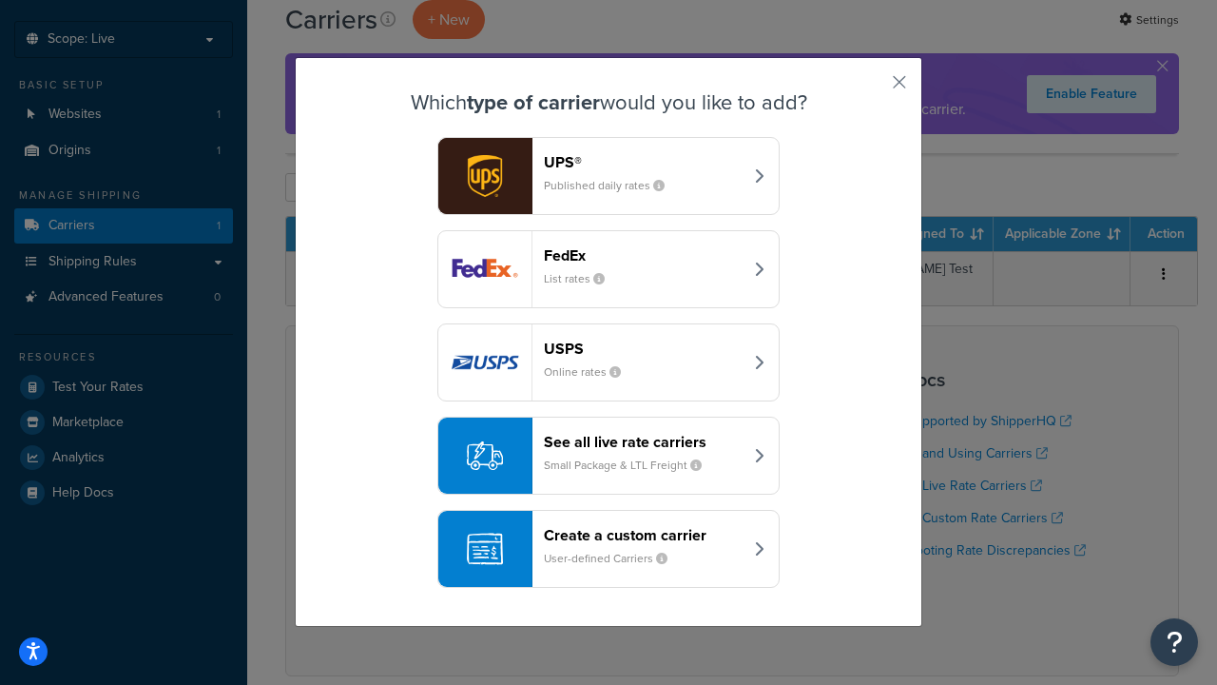 The width and height of the screenshot is (1217, 685). Describe the element at coordinates (643, 162) in the screenshot. I see `header: UPS®` at that location.